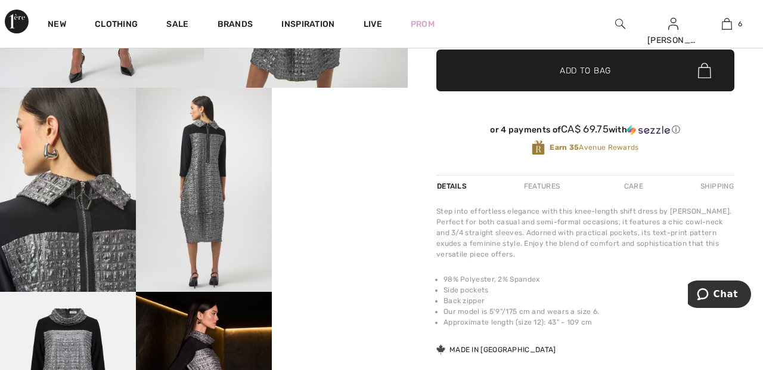  What do you see at coordinates (373, 24) in the screenshot?
I see `a: Live` at bounding box center [373, 24].